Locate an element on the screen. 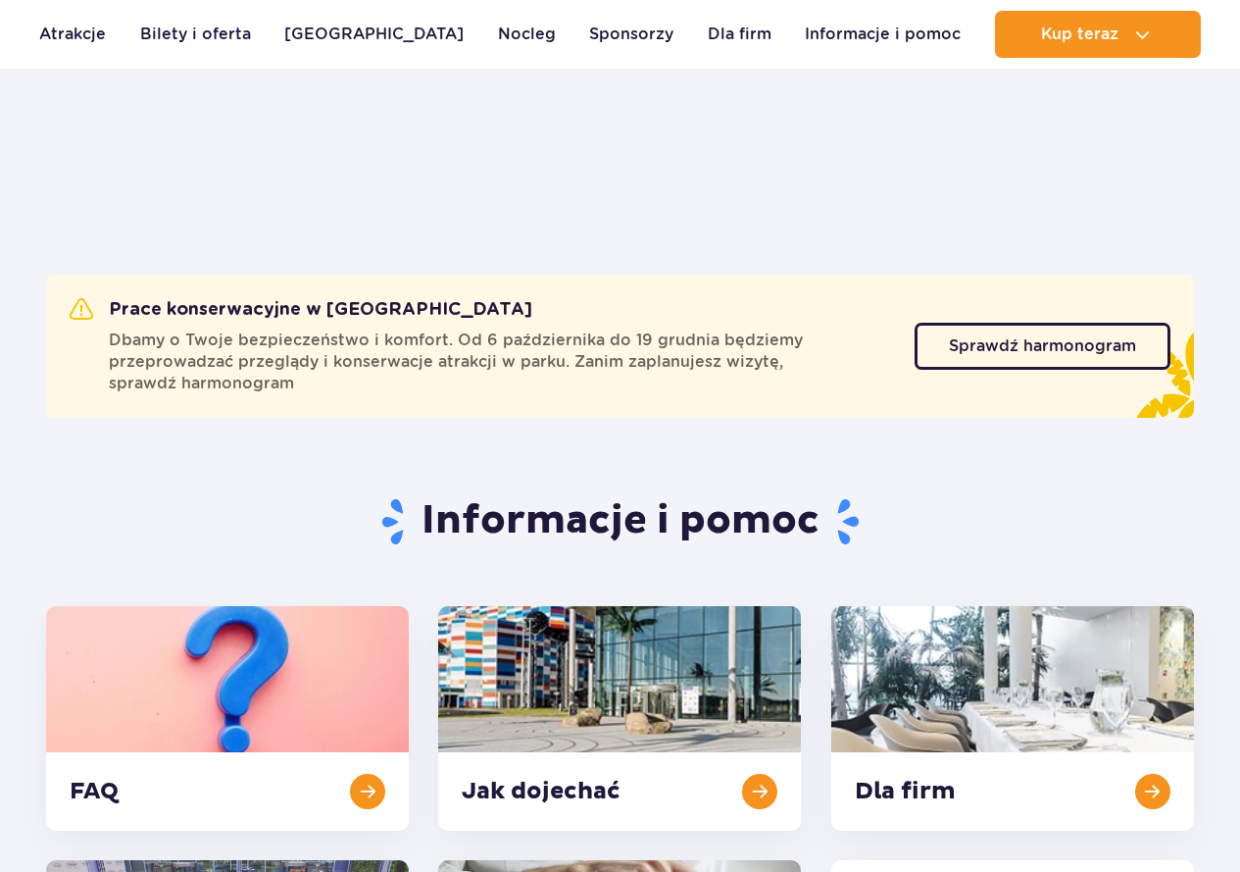  a: Nocleg is located at coordinates (527, 34).